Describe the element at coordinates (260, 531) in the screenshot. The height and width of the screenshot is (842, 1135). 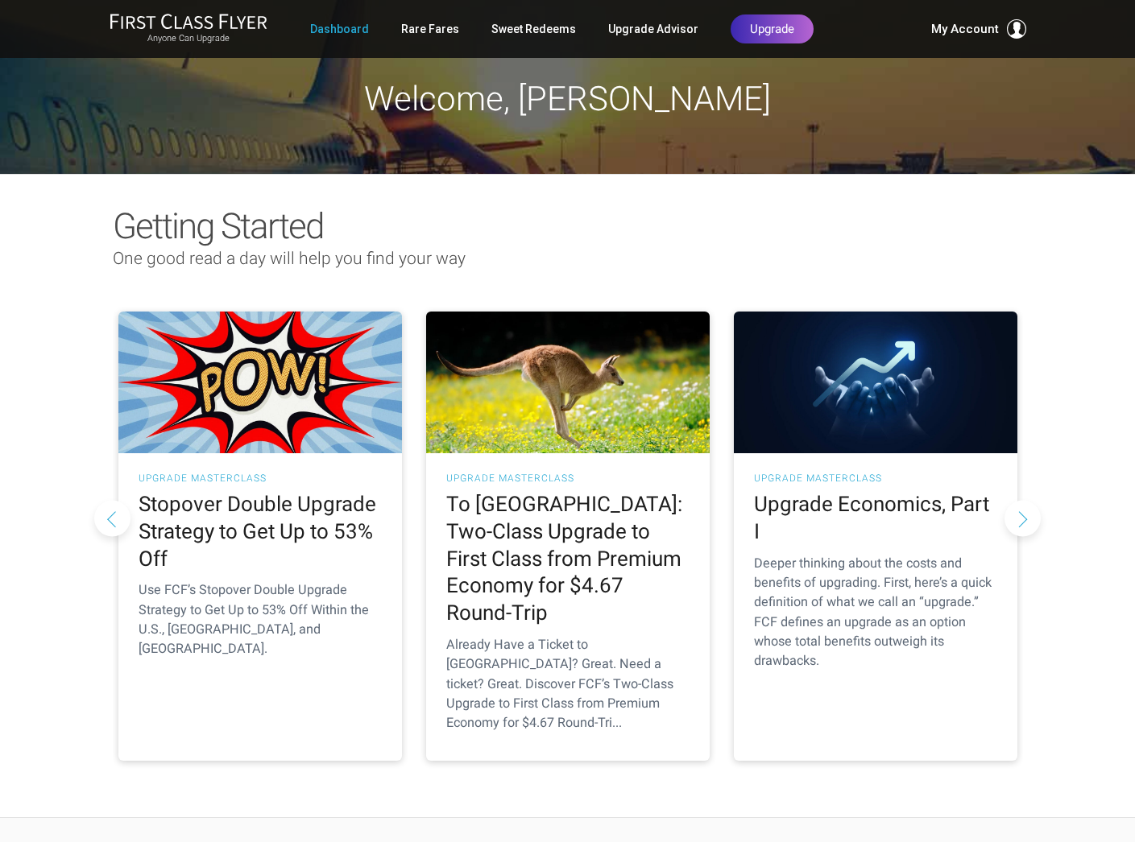
I see `h2: Stopover Double Upgrade Strategy to Get Up to 53% Off` at that location.